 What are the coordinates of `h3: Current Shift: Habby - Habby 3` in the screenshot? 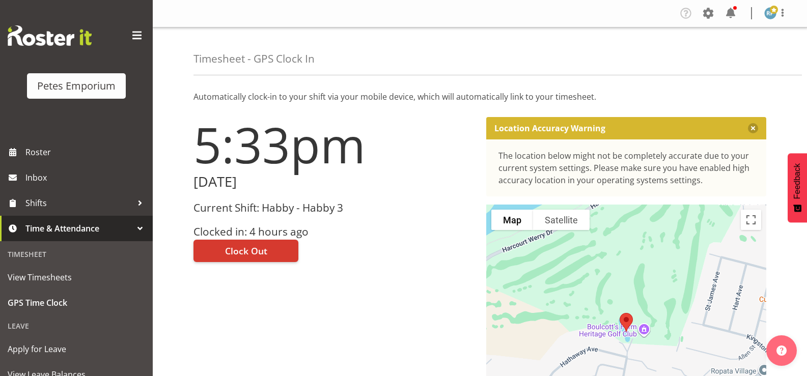 It's located at (334, 208).